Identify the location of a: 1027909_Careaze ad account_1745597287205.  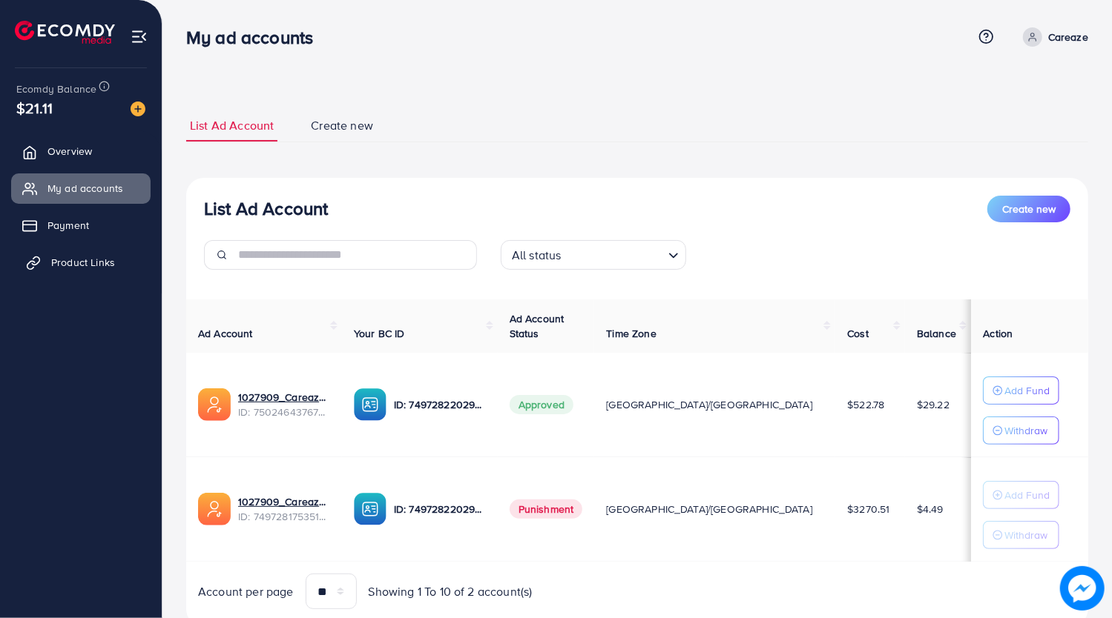
(284, 502).